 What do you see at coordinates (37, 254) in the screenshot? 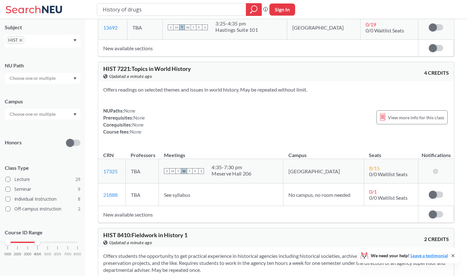
I see `span: 4000` at bounding box center [37, 254].